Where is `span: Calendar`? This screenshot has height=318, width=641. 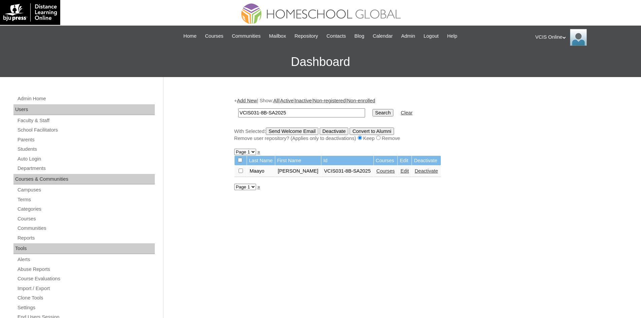 span: Calendar is located at coordinates (382, 36).